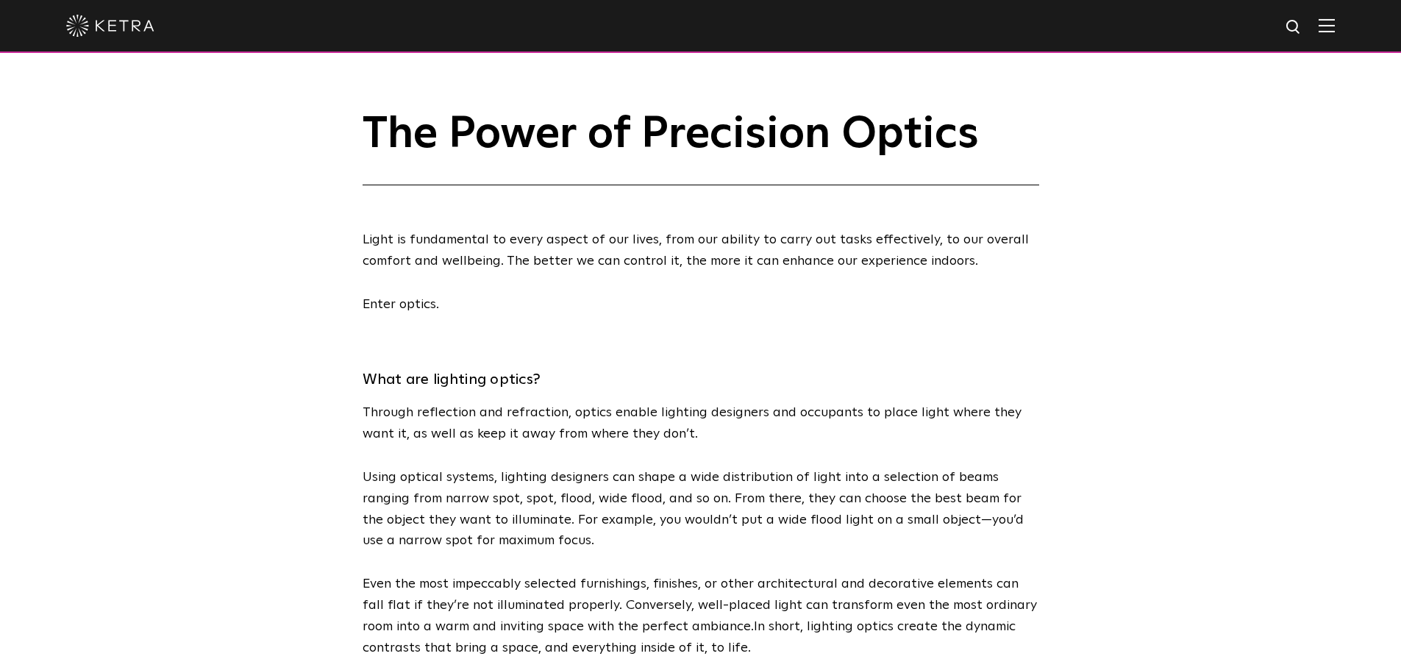  What do you see at coordinates (701, 616) in the screenshot?
I see `p: Even the most impeccably selected furnishings, finishes, or other architectural and decorative el...` at bounding box center [701, 616].